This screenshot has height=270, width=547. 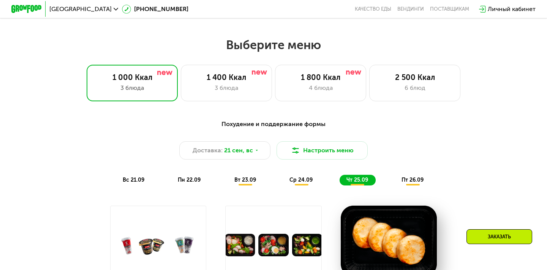 What do you see at coordinates (132, 77) in the screenshot?
I see `div: 1 000 Ккал` at bounding box center [132, 77].